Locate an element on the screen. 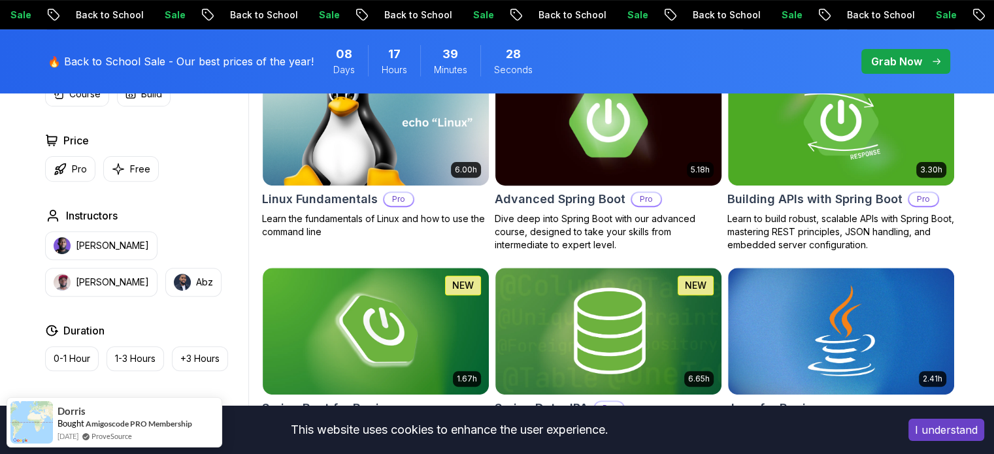 The height and width of the screenshot is (454, 994). a: Building APIs with Spring Boot card3.30hBuilding APIs with Spring BootProLearn to build robust, s... is located at coordinates (841, 155).